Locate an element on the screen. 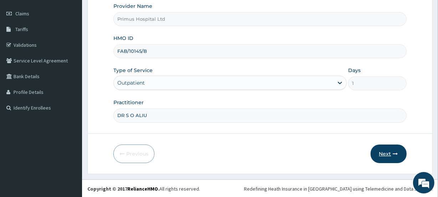  strong: Copyright © 2017 . is located at coordinates (123, 189).